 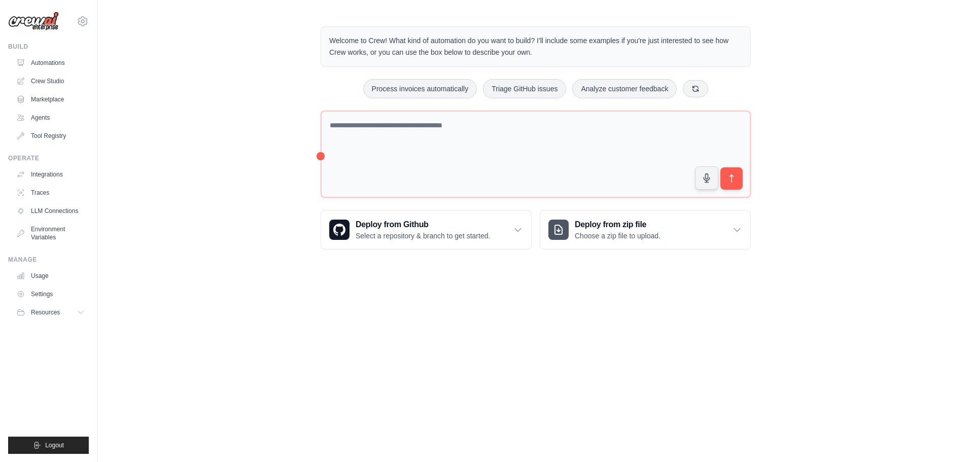 What do you see at coordinates (50, 99) in the screenshot?
I see `a: Marketplace` at bounding box center [50, 99].